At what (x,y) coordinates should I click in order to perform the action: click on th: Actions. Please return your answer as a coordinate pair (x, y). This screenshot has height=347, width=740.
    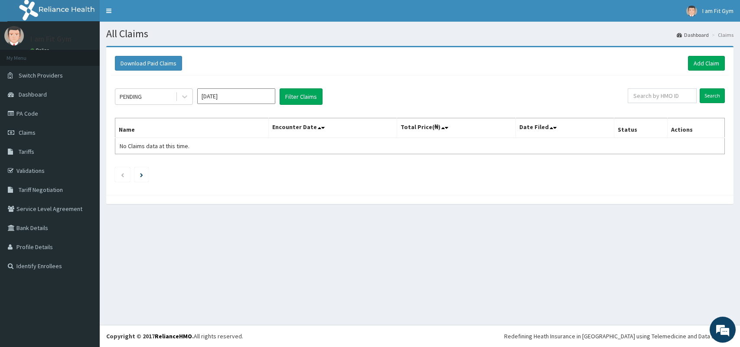
    Looking at the image, I should click on (695, 128).